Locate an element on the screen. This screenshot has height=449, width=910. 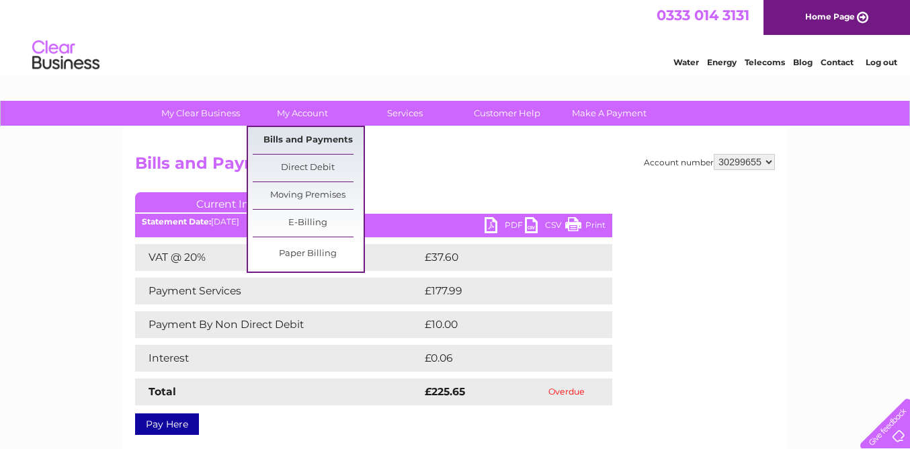
td: £177.99 is located at coordinates (504, 291).